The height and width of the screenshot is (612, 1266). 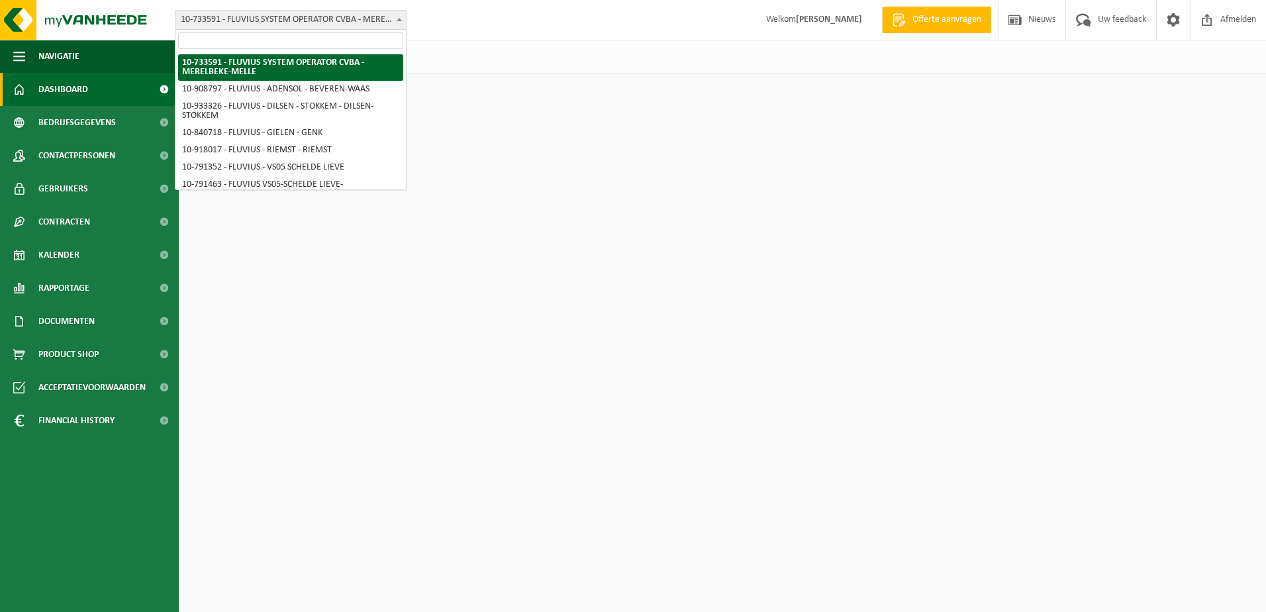 What do you see at coordinates (77, 156) in the screenshot?
I see `span: Contactpersonen` at bounding box center [77, 156].